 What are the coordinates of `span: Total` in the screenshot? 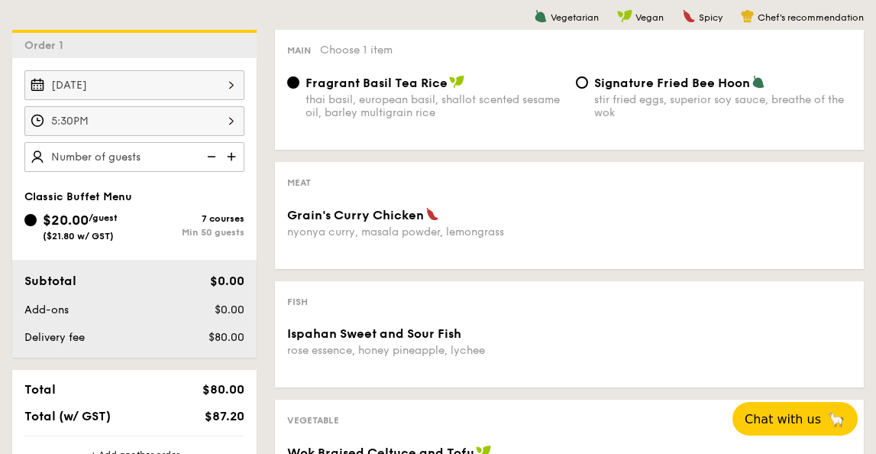 It's located at (40, 389).